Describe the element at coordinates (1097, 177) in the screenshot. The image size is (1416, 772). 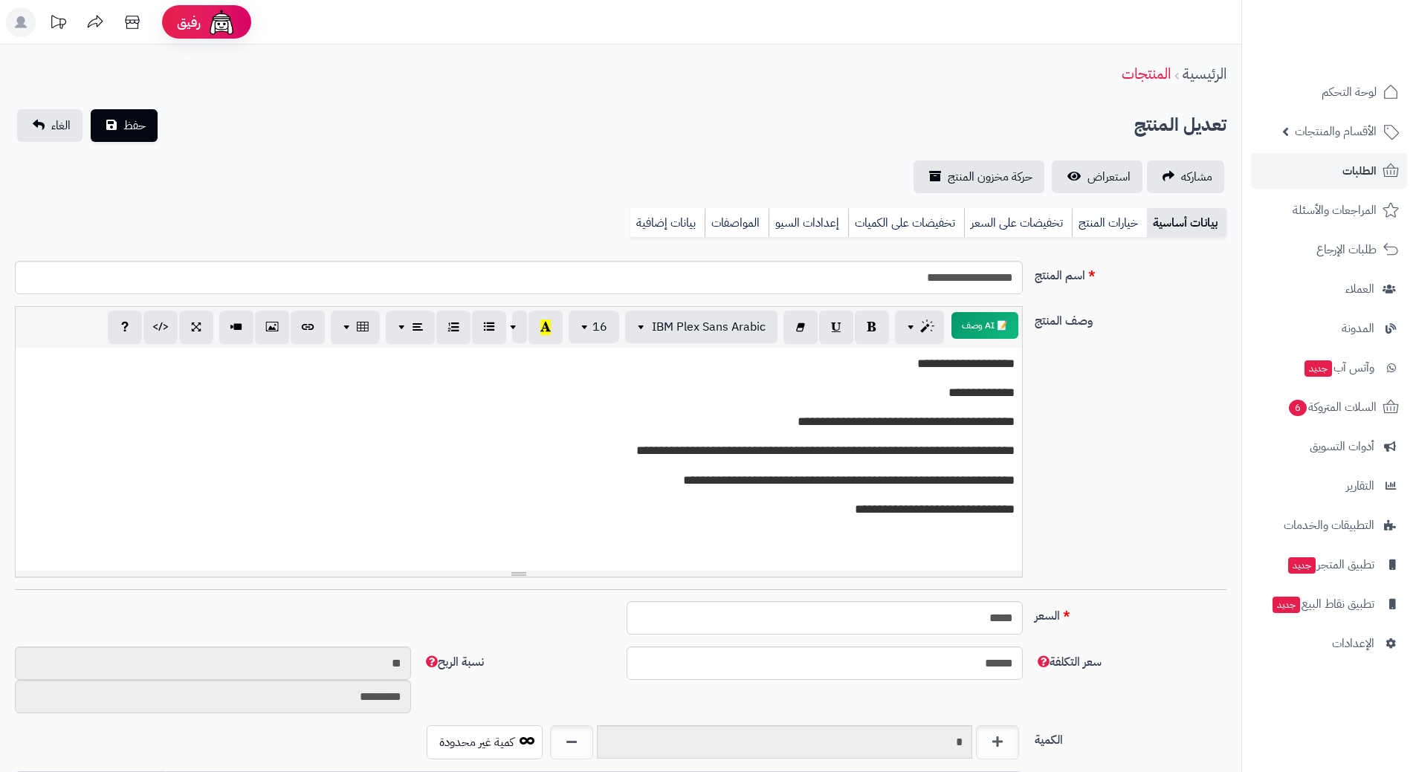
I see `a: استعراض` at that location.